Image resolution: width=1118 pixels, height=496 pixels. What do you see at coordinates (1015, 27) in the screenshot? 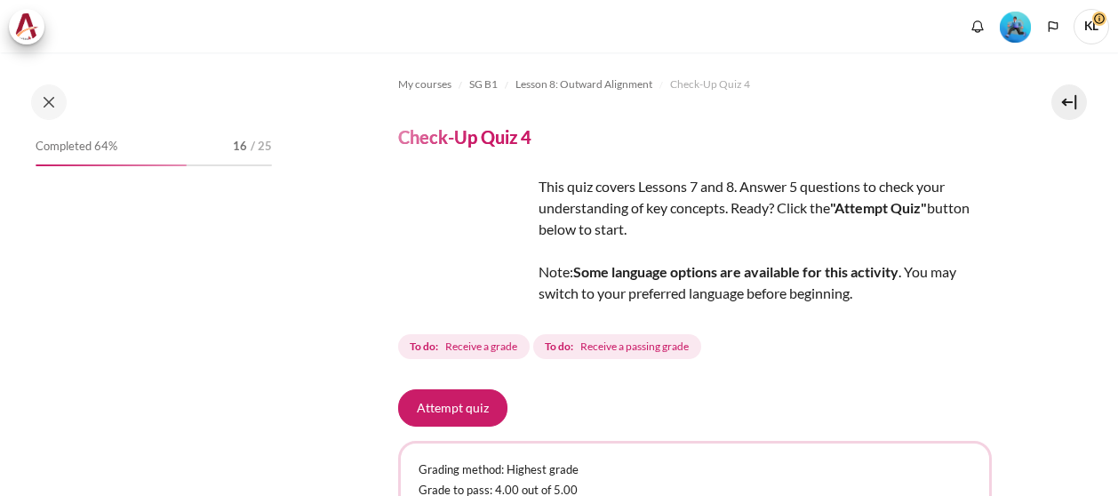
I see `img: Level #3` at bounding box center [1015, 27].